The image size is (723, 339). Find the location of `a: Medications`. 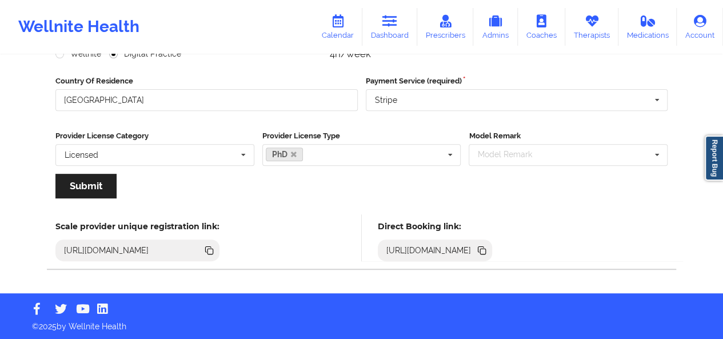

a: Medications is located at coordinates (648, 27).